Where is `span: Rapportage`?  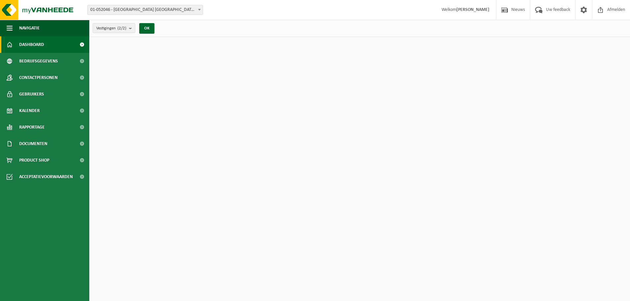
span: Rapportage is located at coordinates (32, 127).